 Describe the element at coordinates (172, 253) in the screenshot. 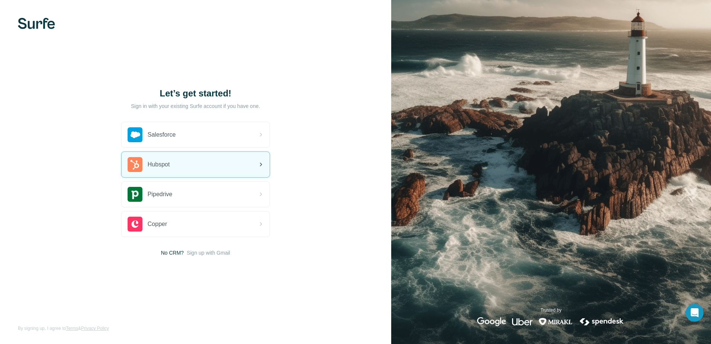

I see `span: No CRM?` at that location.